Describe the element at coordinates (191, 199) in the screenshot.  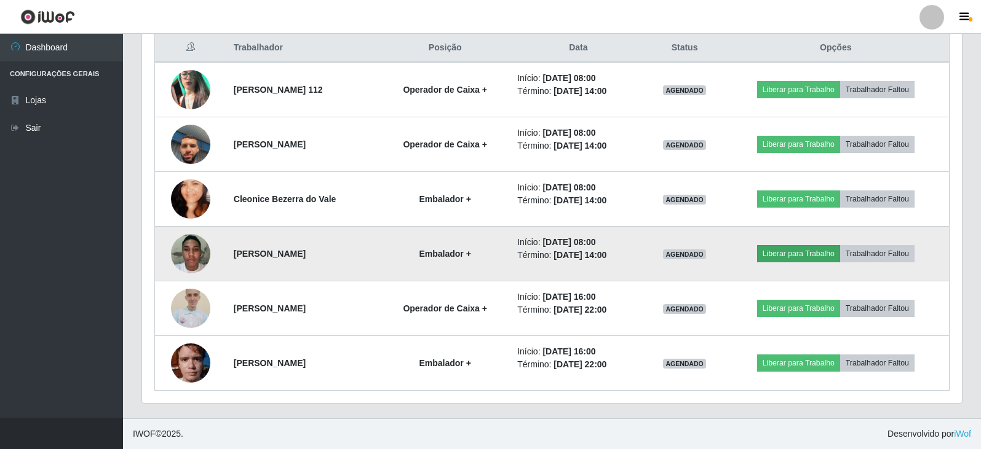
I see `img: 1620185251285.jpeg` at that location.